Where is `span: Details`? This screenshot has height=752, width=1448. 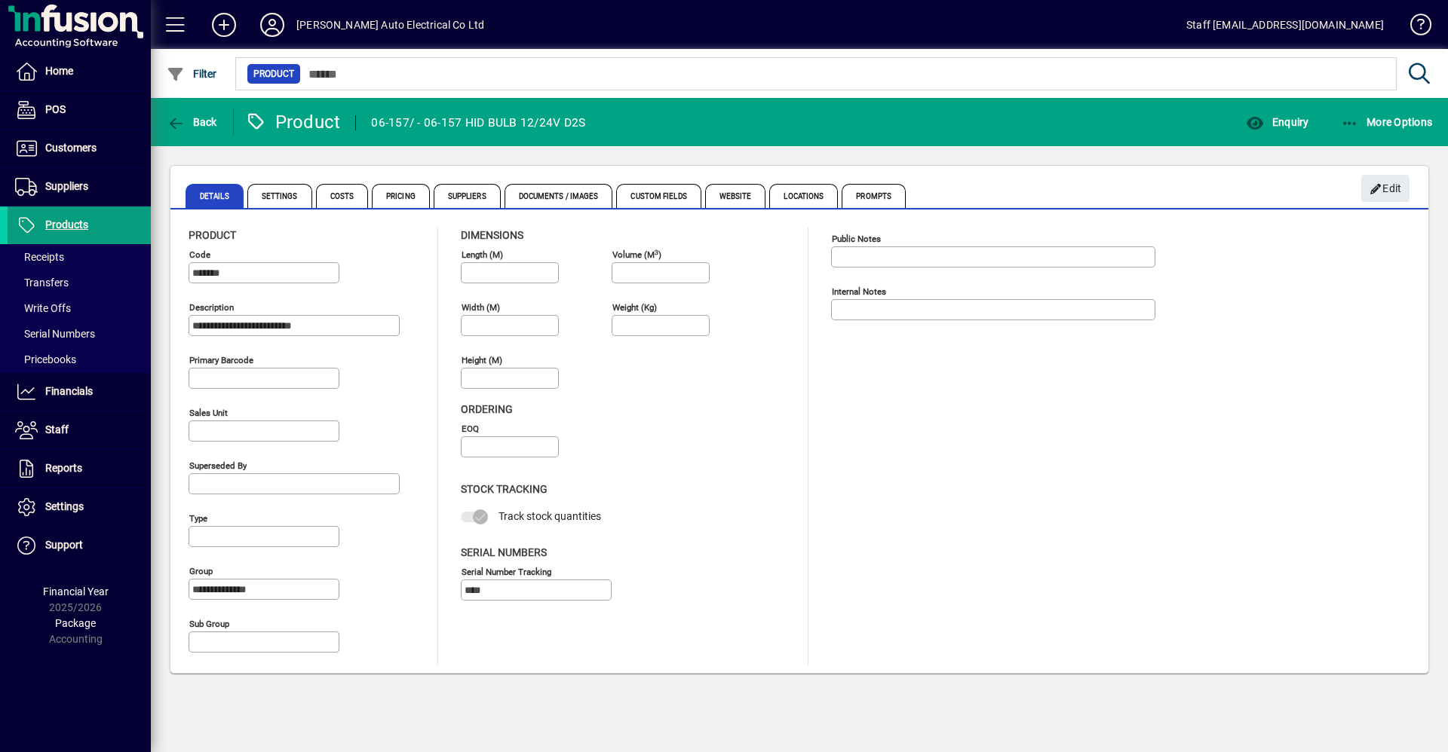 span: Details is located at coordinates (214, 196).